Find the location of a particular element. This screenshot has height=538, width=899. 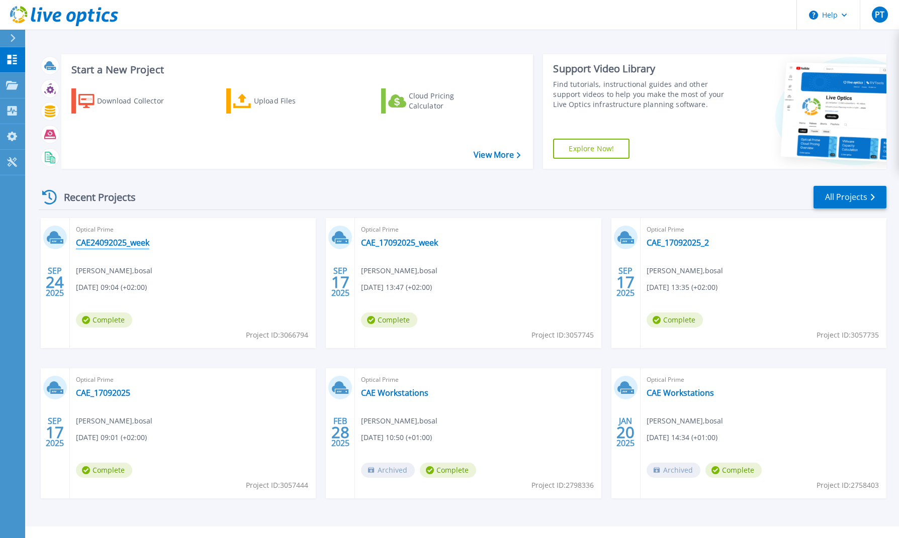

a: View More is located at coordinates (497, 155).